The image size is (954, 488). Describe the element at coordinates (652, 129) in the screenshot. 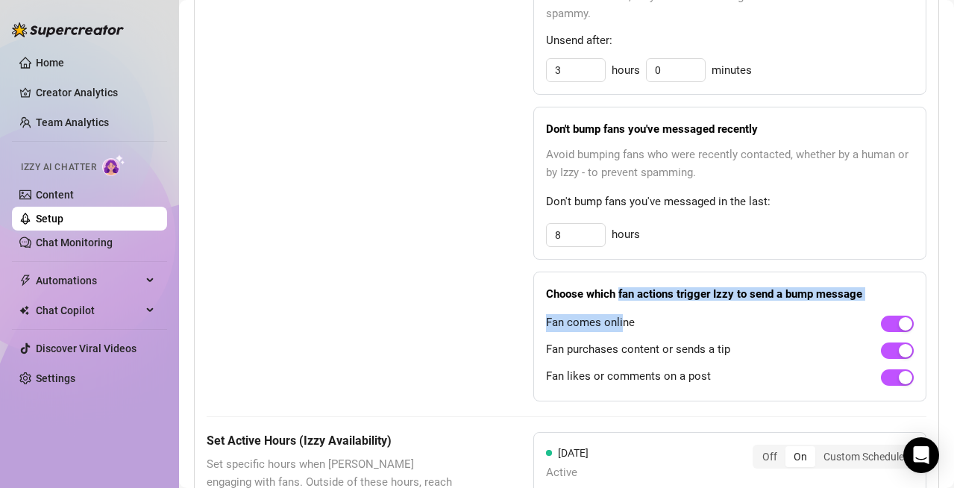

I see `strong: Don't bump fans you've messaged recently` at that location.